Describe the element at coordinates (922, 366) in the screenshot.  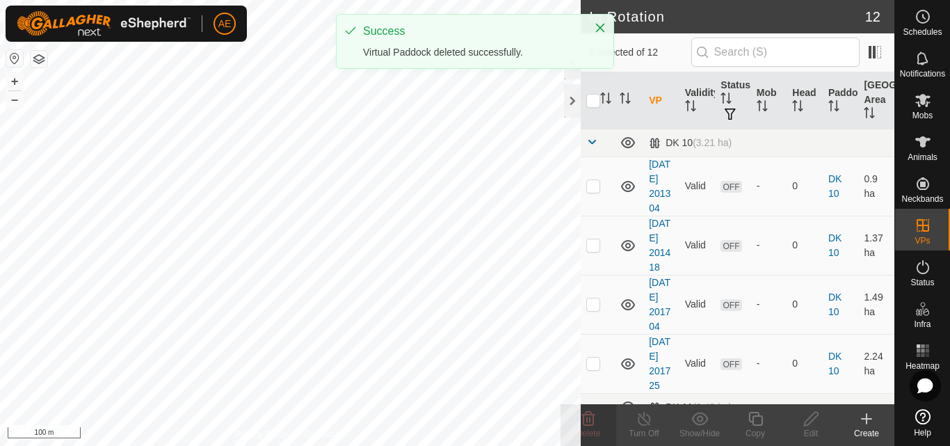
I see `span: Heatmap` at that location.